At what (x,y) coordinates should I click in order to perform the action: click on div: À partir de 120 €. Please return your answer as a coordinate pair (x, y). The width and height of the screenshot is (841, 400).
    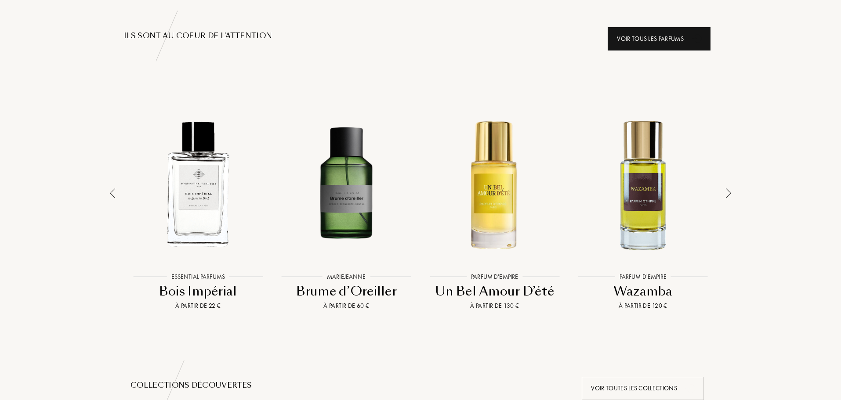
    Looking at the image, I should click on (643, 306).